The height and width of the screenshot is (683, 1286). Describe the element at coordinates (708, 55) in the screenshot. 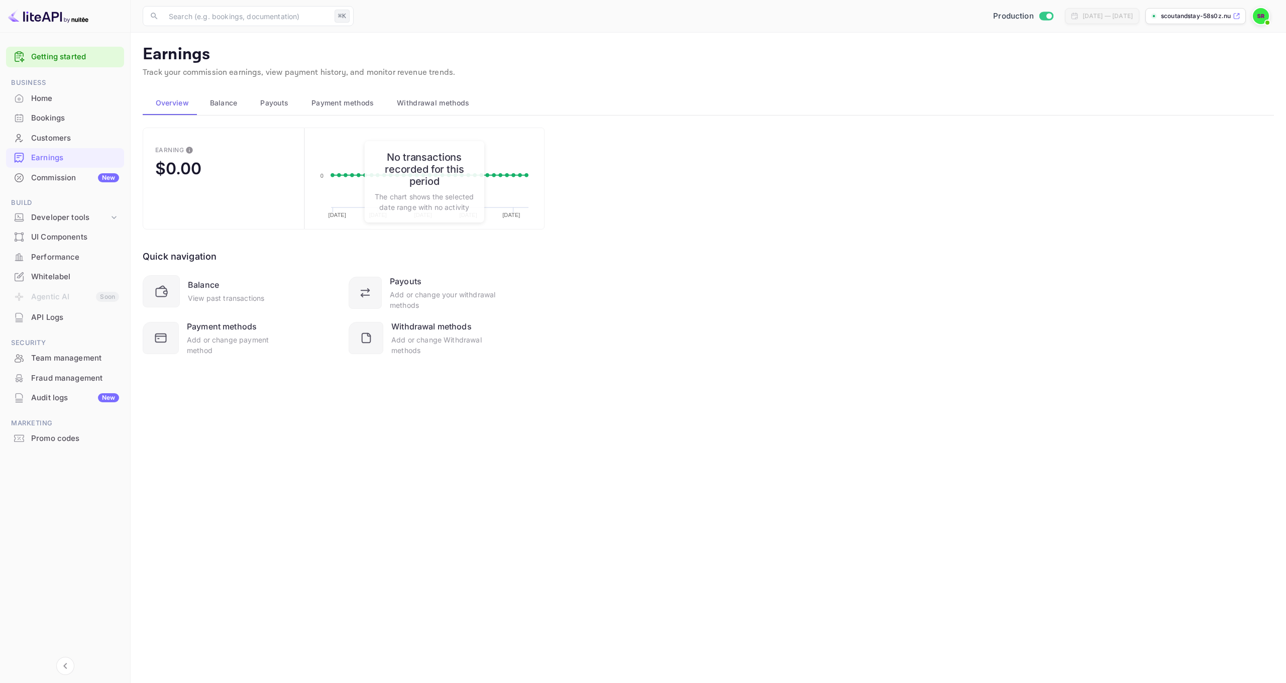

I see `p: Earnings` at that location.